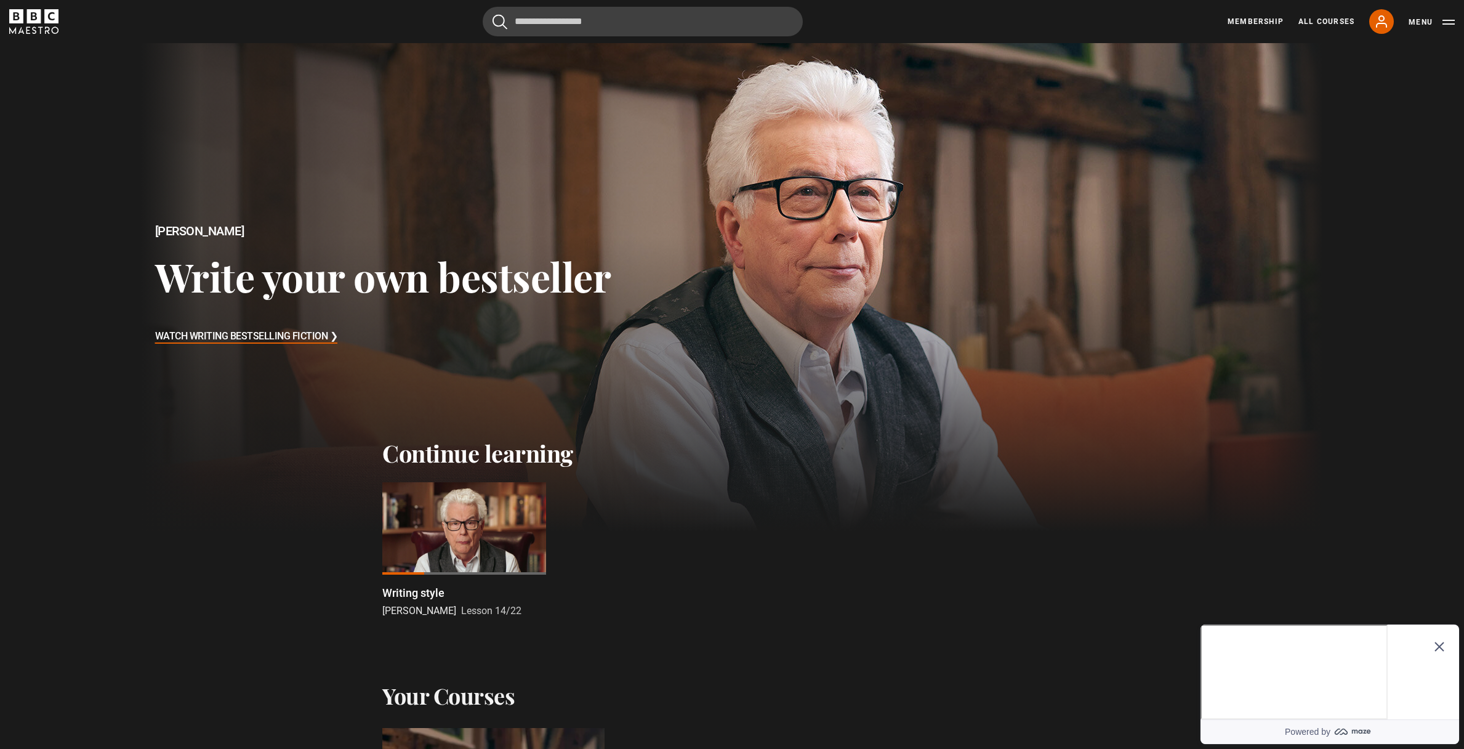  What do you see at coordinates (383, 276) in the screenshot?
I see `h3: Write your own bestseller` at bounding box center [383, 276].